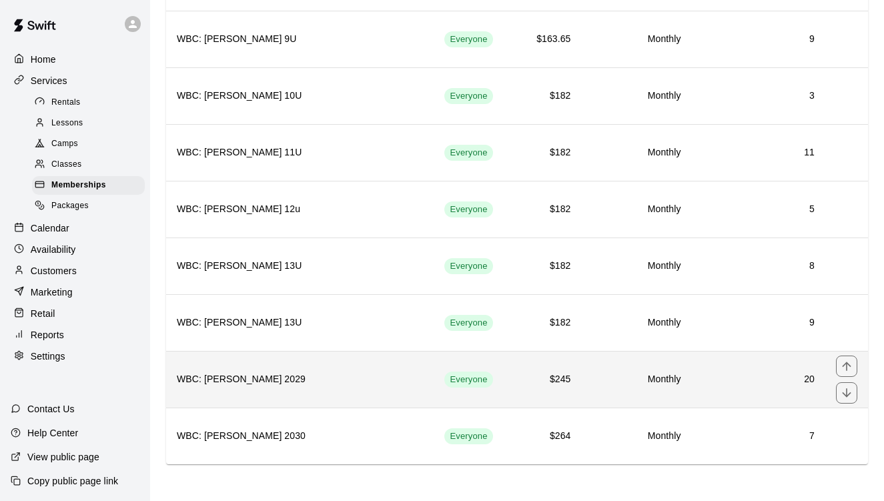 This screenshot has width=884, height=501. What do you see at coordinates (75, 356) in the screenshot?
I see `a: Settings` at bounding box center [75, 356].